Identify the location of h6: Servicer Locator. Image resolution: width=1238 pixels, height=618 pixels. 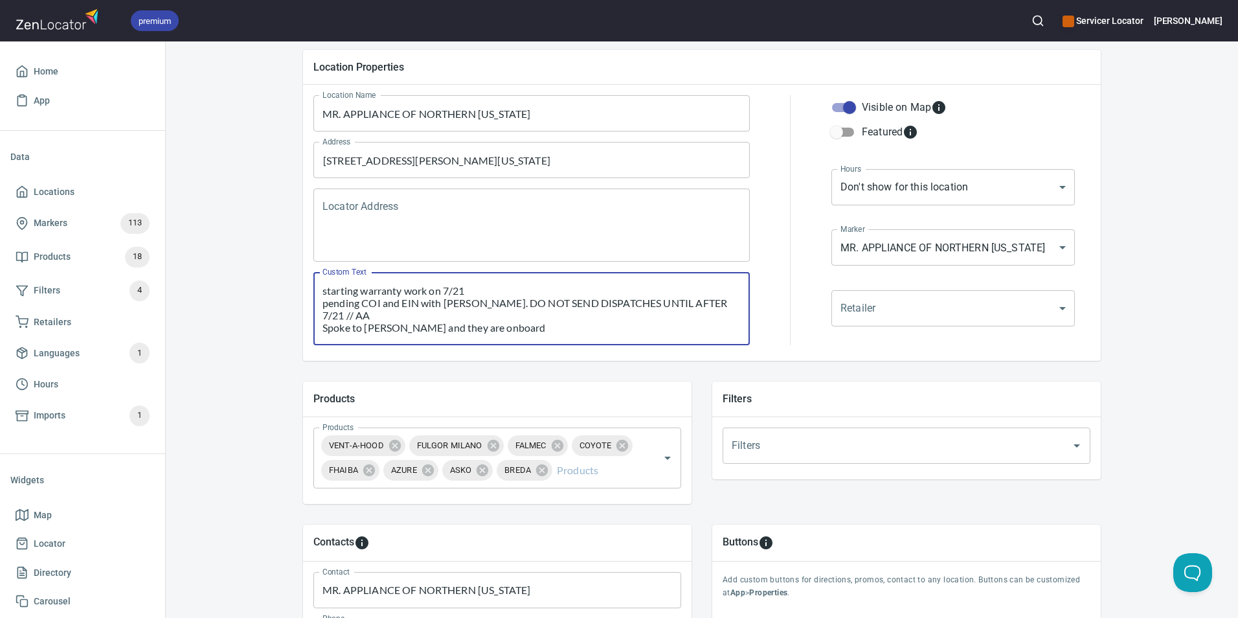
(1102, 21).